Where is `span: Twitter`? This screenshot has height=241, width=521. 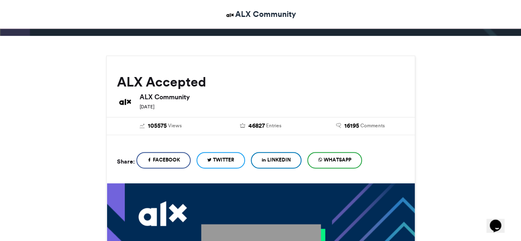
span: Twitter is located at coordinates (224, 160).